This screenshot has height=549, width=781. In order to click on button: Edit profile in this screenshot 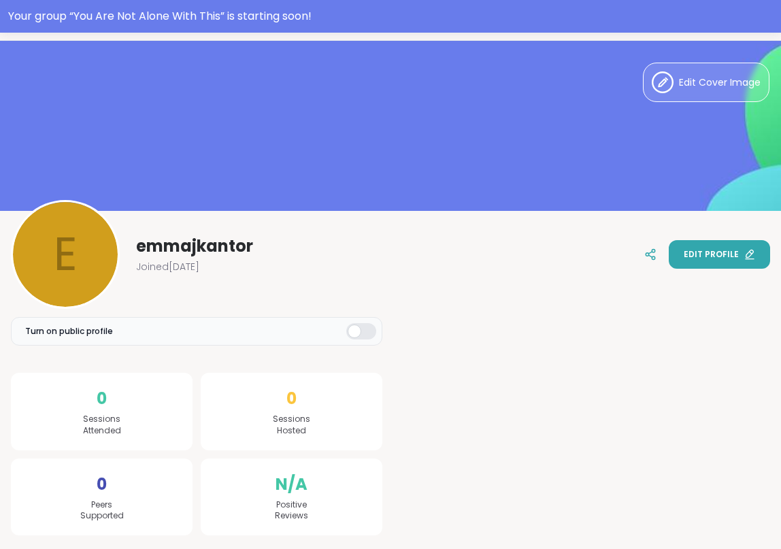, I will do `click(719, 254)`.